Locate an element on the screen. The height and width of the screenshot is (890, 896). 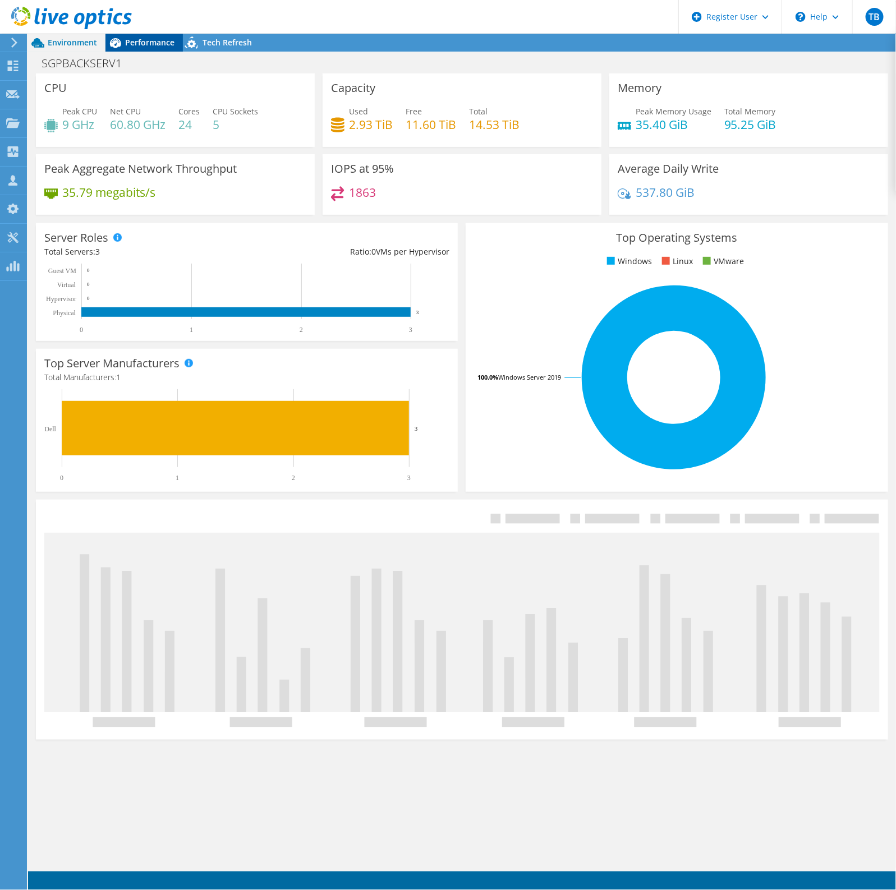
li: VMware is located at coordinates (722, 261).